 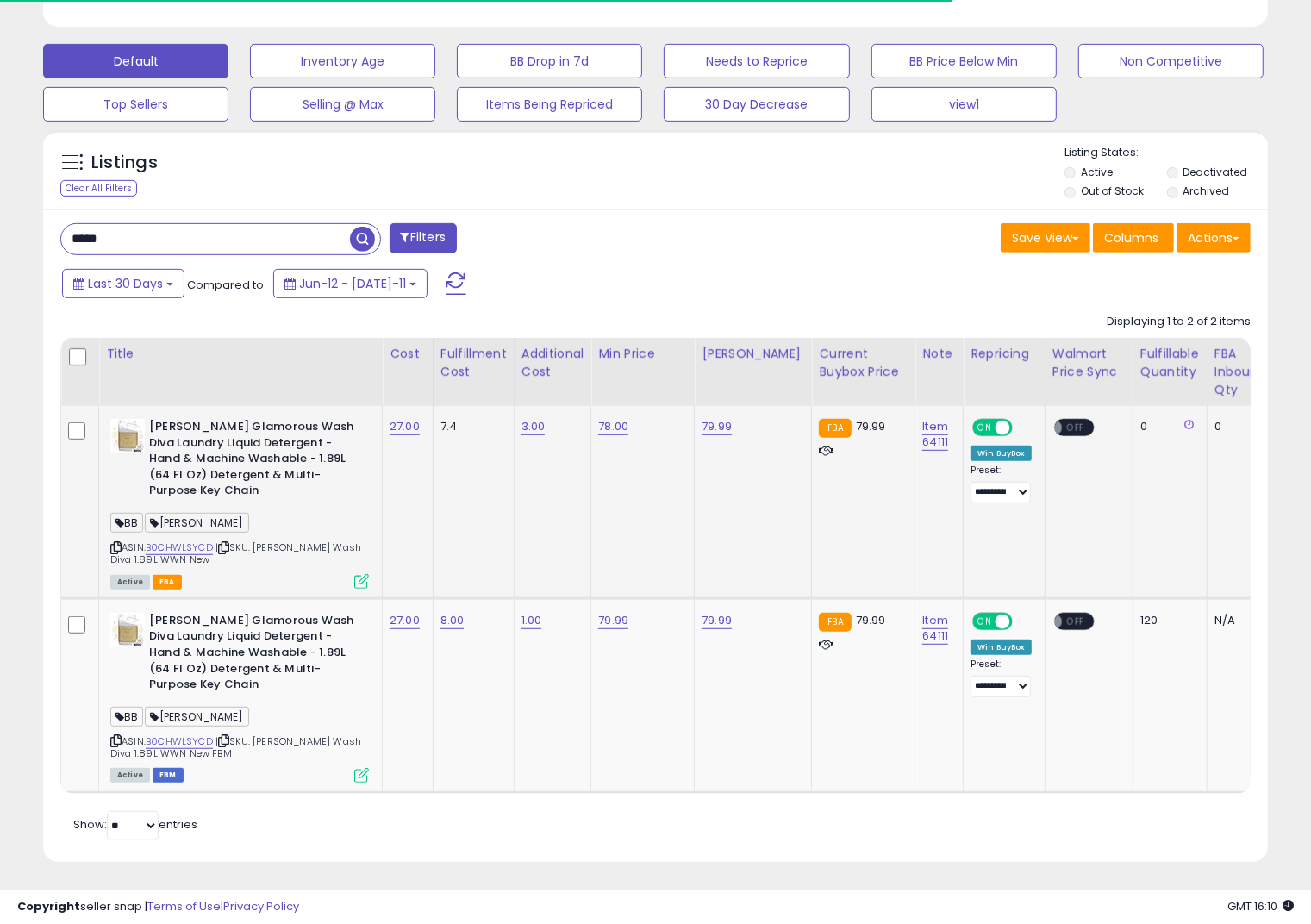 What do you see at coordinates (136, 105) in the screenshot?
I see `button: Top Sellers` at bounding box center [136, 105].